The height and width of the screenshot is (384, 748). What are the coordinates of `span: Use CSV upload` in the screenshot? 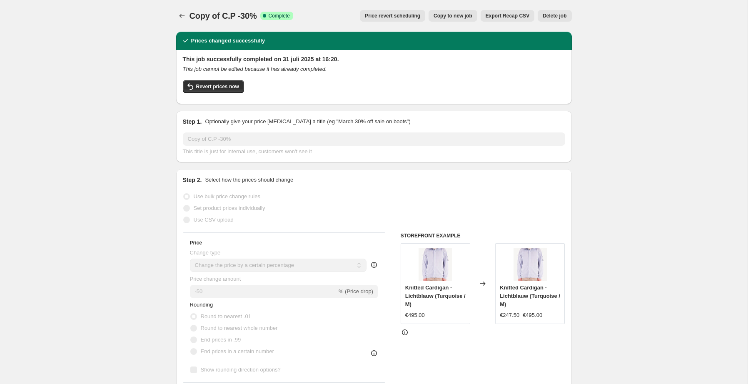 It's located at (214, 220).